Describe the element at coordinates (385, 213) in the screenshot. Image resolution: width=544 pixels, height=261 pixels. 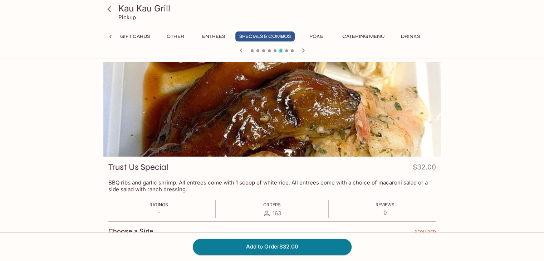
I see `p: 0` at that location.